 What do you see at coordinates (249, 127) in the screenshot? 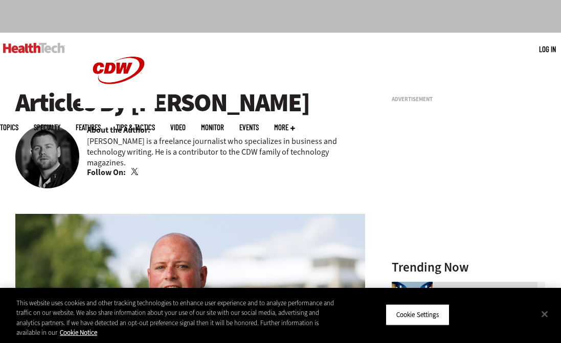
I see `a: Events` at bounding box center [249, 127].